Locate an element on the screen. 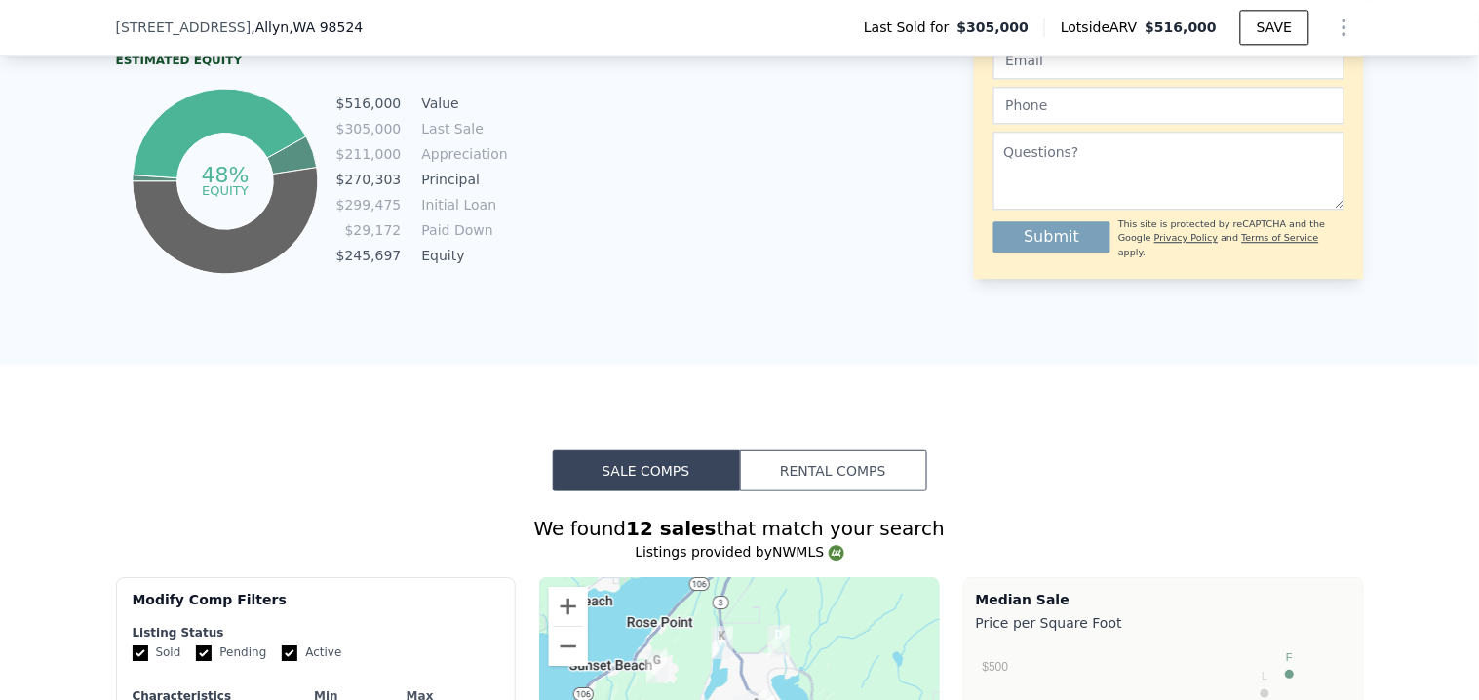 The image size is (1479, 700). td: $305,000 is located at coordinates (368, 129).